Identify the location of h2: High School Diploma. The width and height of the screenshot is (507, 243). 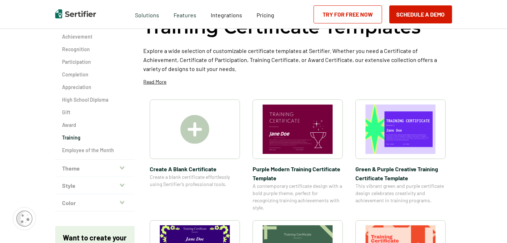
(95, 100).